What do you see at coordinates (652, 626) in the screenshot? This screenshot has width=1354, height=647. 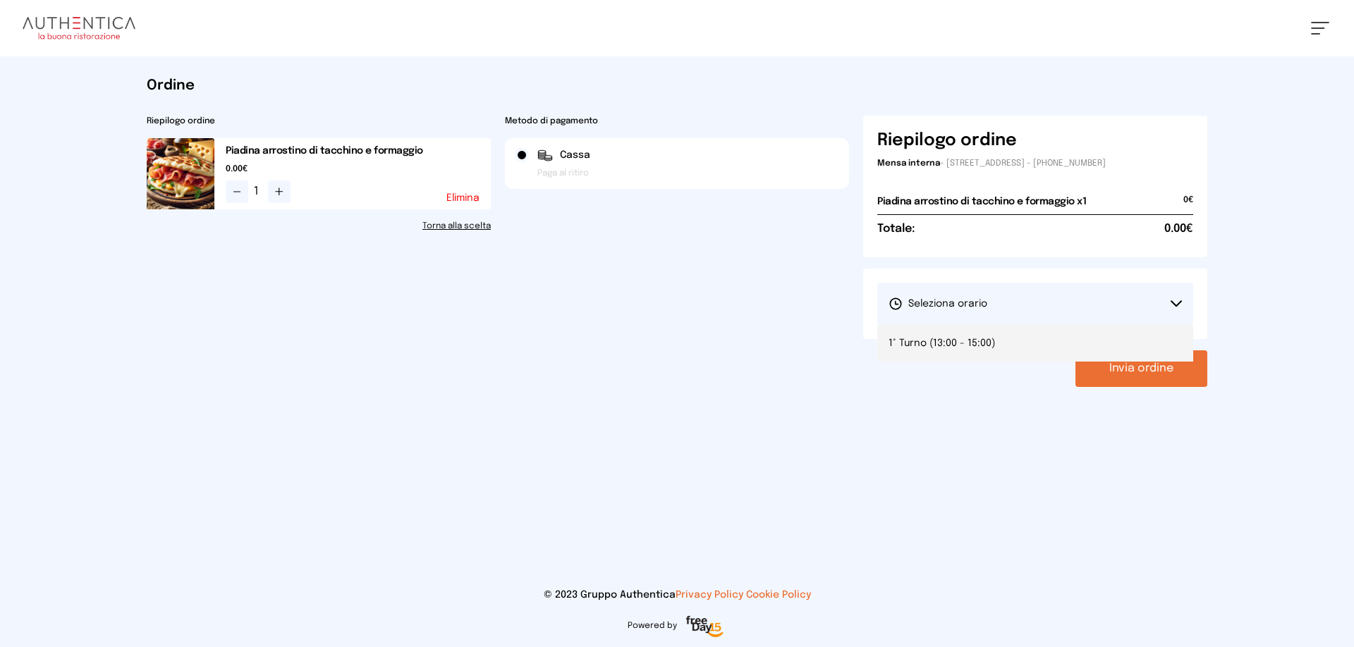 I see `span: Powered by` at bounding box center [652, 626].